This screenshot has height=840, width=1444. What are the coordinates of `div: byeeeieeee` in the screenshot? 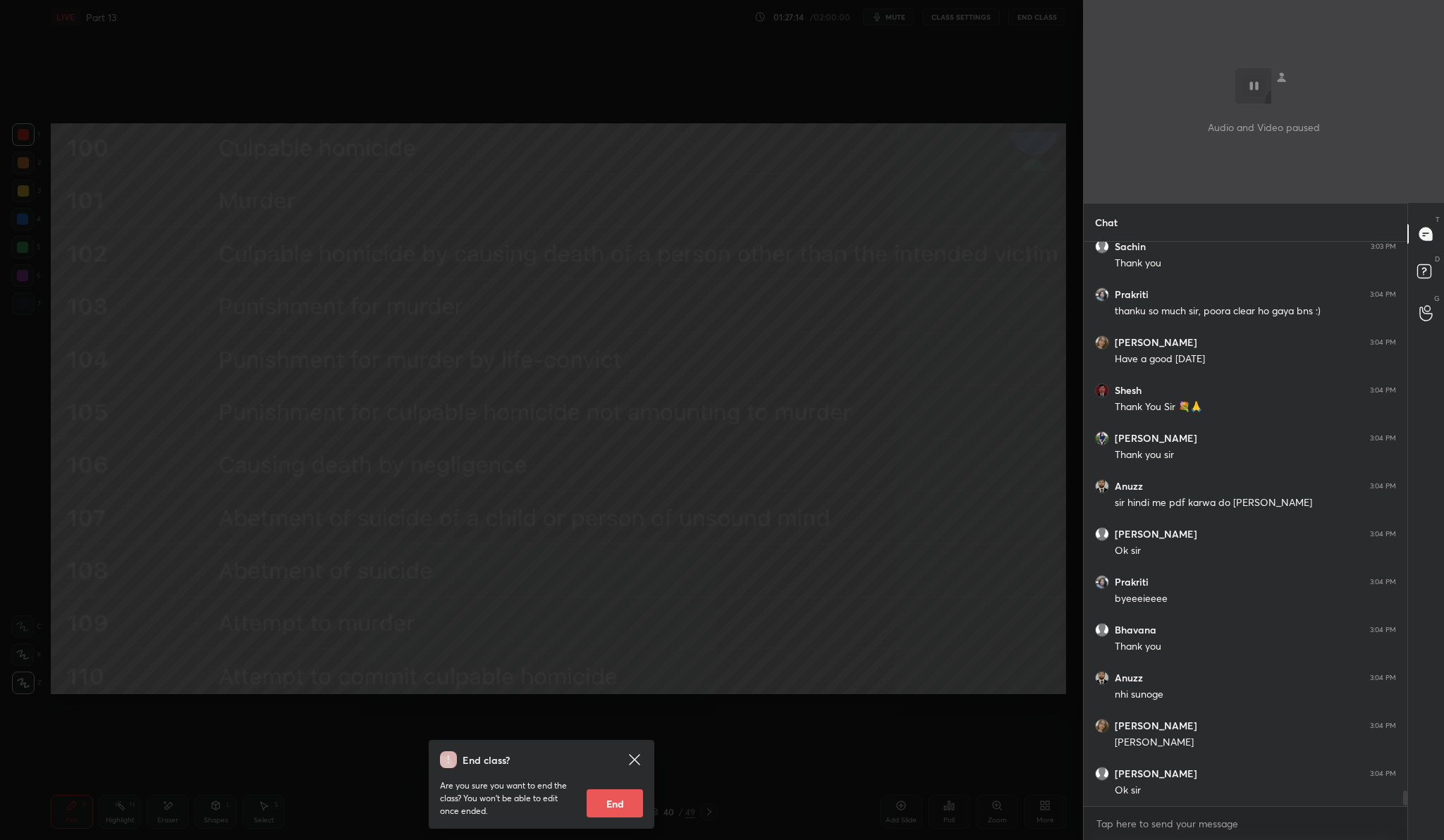 It's located at (1255, 599).